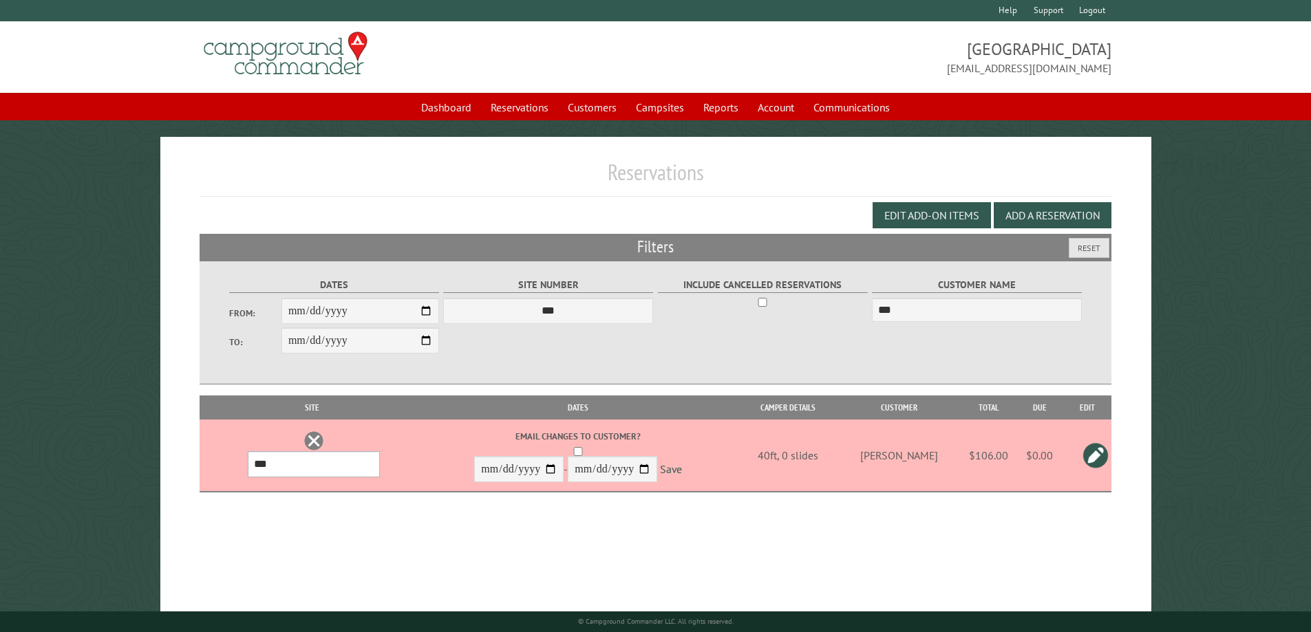  Describe the element at coordinates (255, 313) in the screenshot. I see `label: From:` at that location.